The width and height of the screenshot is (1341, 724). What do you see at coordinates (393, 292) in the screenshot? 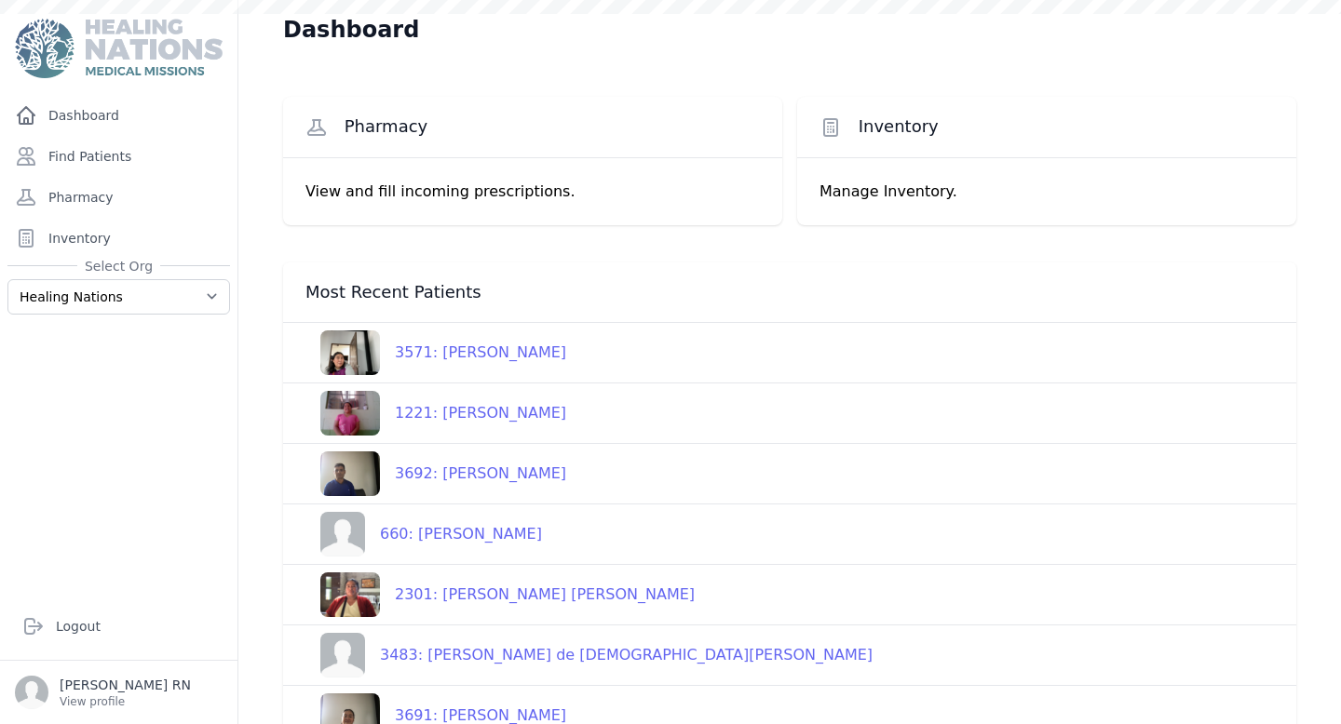
I see `span: Most Recent Patients` at bounding box center [393, 292].